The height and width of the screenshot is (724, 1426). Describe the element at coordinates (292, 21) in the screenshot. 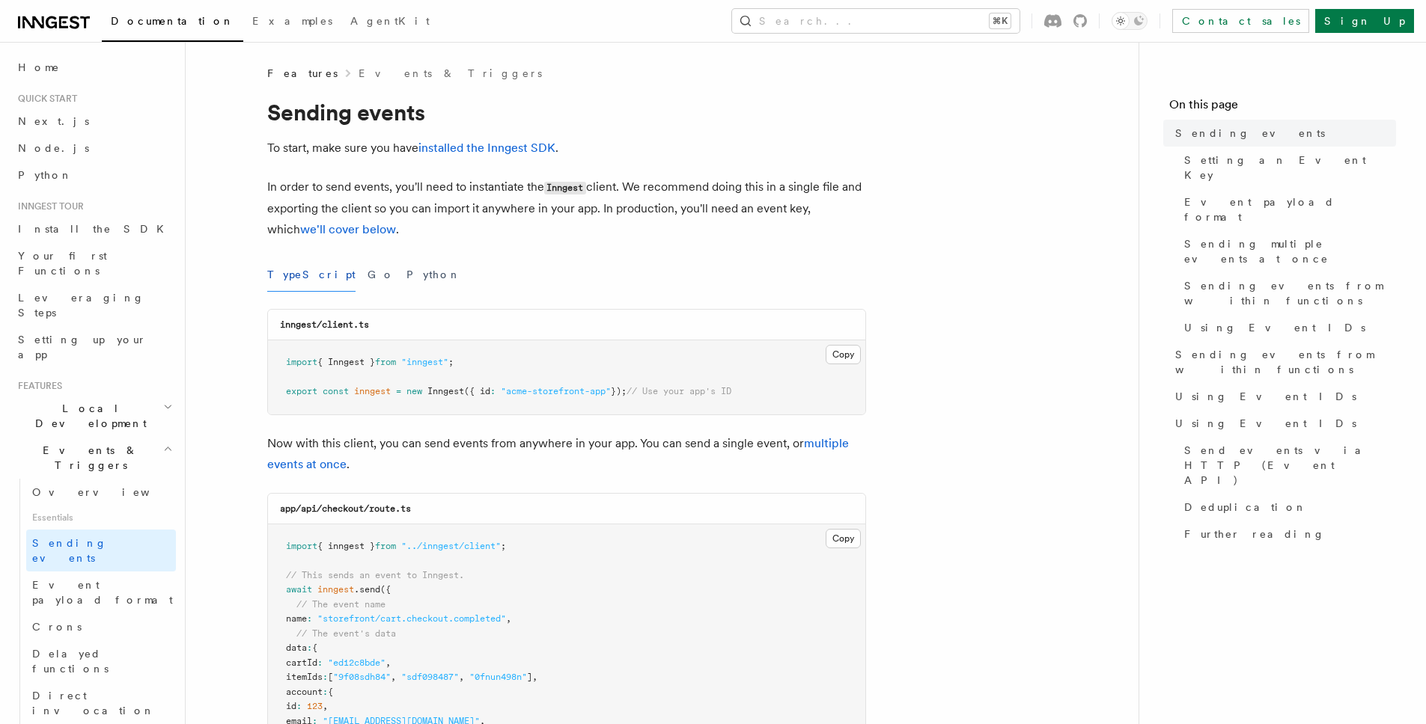

I see `span: Examples` at that location.